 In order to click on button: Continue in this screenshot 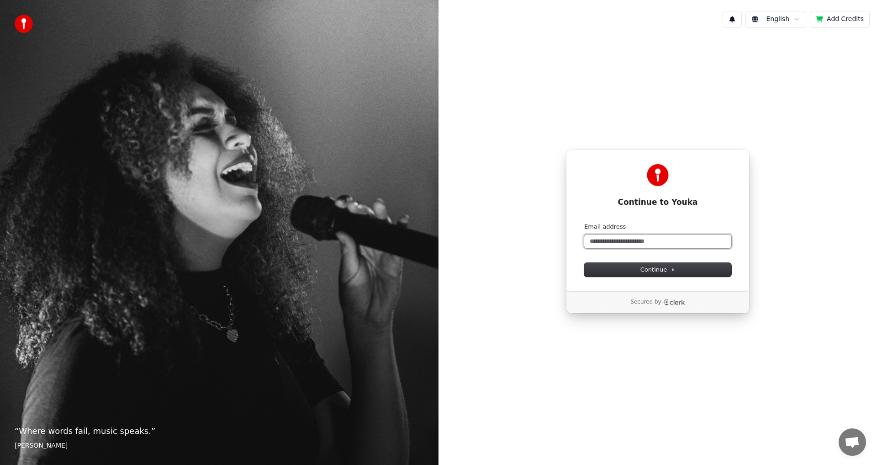, I will do `click(658, 269)`.